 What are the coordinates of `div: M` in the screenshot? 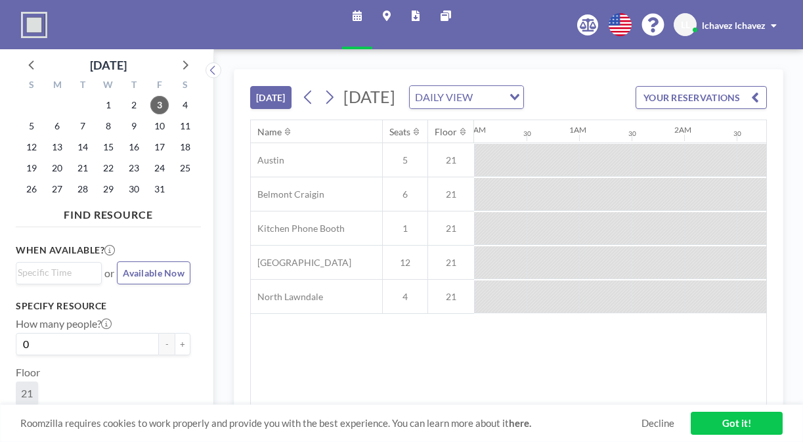 It's located at (57, 86).